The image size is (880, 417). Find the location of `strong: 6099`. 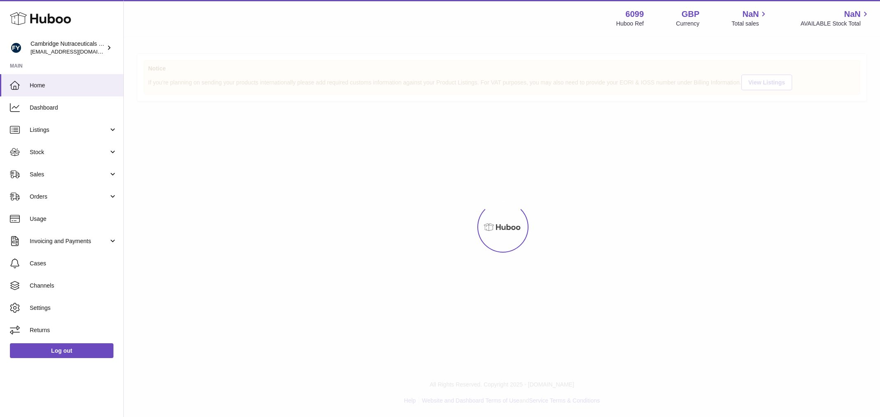

strong: 6099 is located at coordinates (634, 14).